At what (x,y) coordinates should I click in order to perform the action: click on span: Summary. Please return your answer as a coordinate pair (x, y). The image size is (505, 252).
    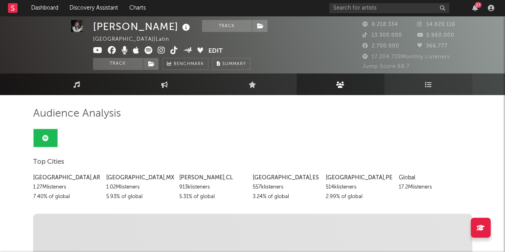
    Looking at the image, I should click on (234, 64).